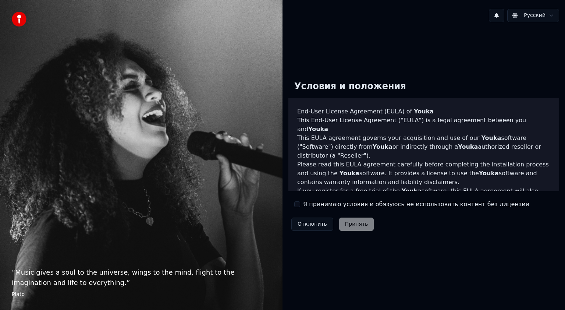 The width and height of the screenshot is (565, 310). I want to click on p: This End-User License Agreement ("EULA") is a legal agreement between you and, so click(424, 125).